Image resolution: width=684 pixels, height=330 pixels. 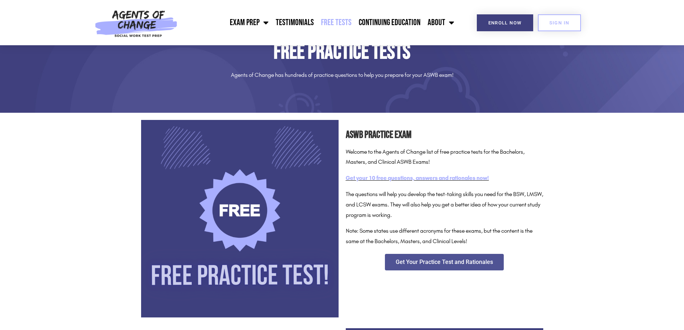 What do you see at coordinates (445, 135) in the screenshot?
I see `h2: ASWB Practice Exam` at bounding box center [445, 135].